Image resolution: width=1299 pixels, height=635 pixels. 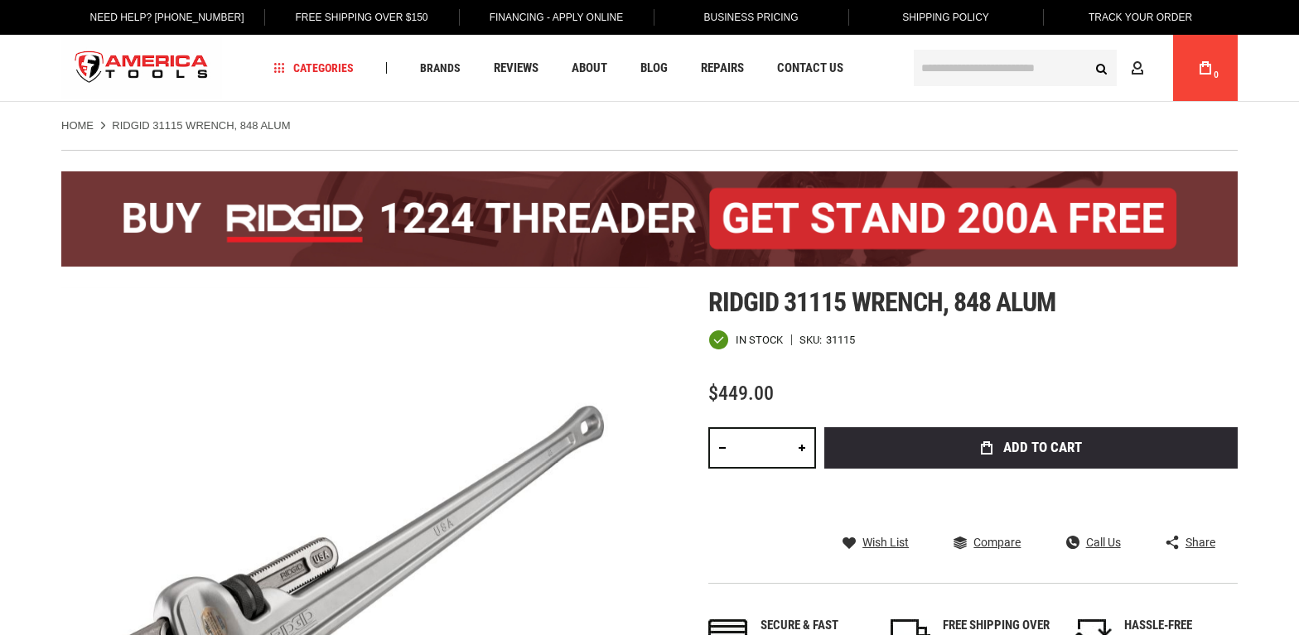 I want to click on a: Compare, so click(x=987, y=543).